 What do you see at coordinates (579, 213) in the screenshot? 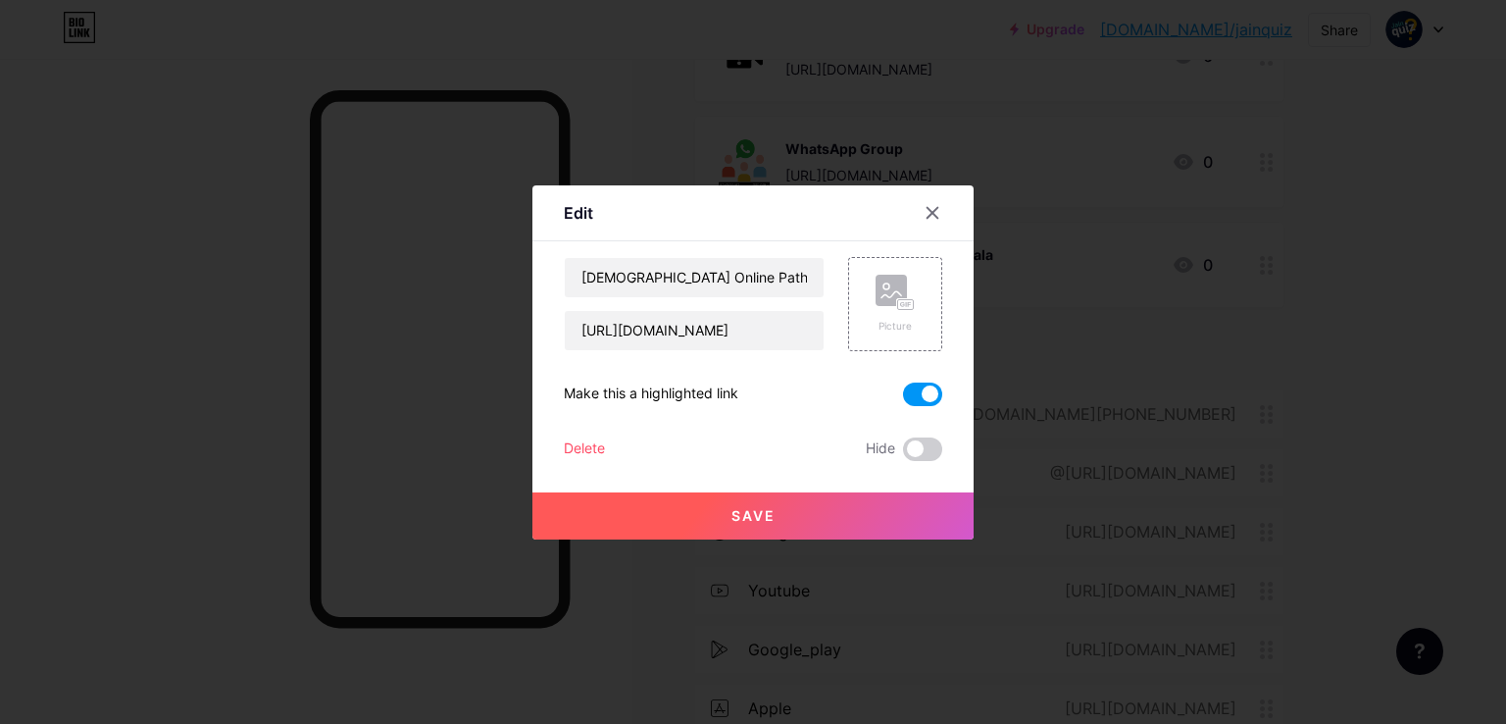
I see `div: Edit` at bounding box center [579, 213].